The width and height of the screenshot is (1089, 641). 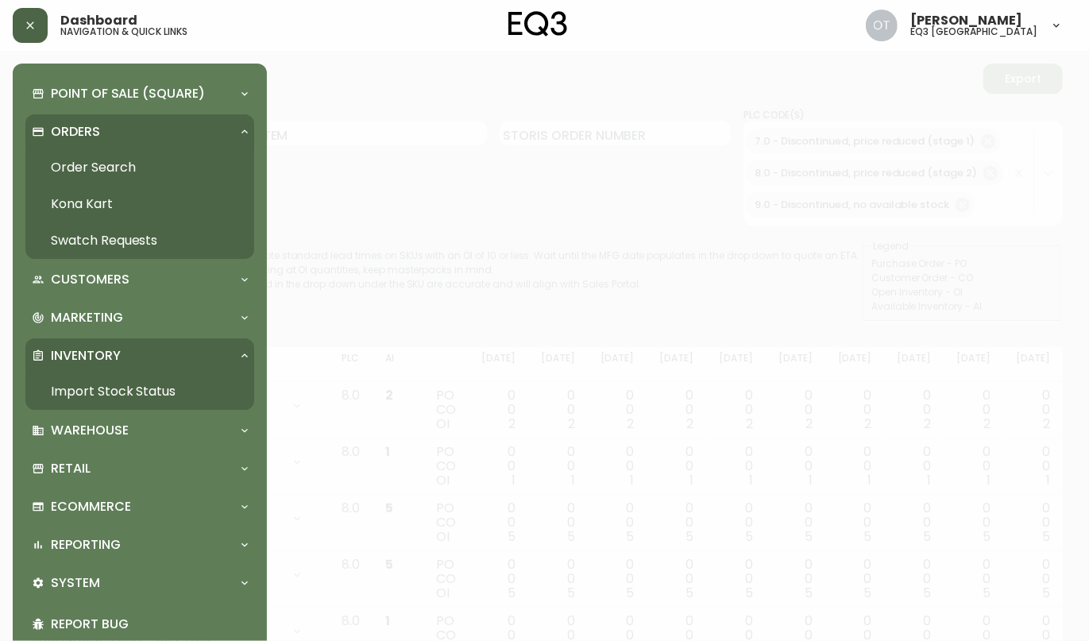 What do you see at coordinates (140, 204) in the screenshot?
I see `a: Kona Kart` at bounding box center [140, 204].